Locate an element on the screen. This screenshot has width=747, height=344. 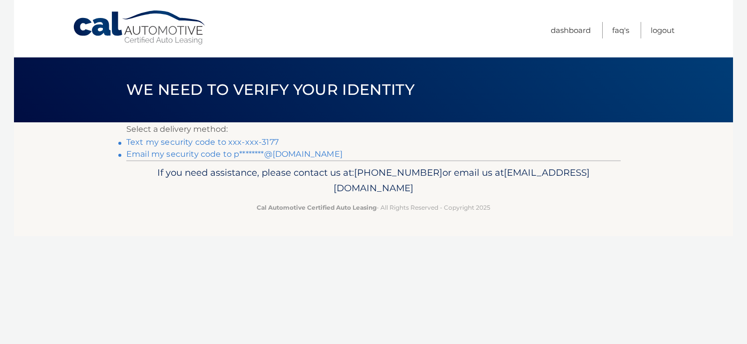
p: If you need assistance, please contact us at: or email us at is located at coordinates (374, 181).